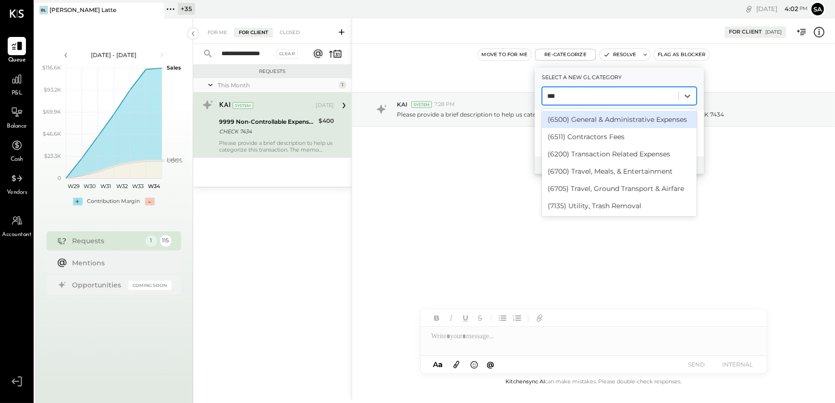  I want to click on button: Unordered List, so click(502, 318).